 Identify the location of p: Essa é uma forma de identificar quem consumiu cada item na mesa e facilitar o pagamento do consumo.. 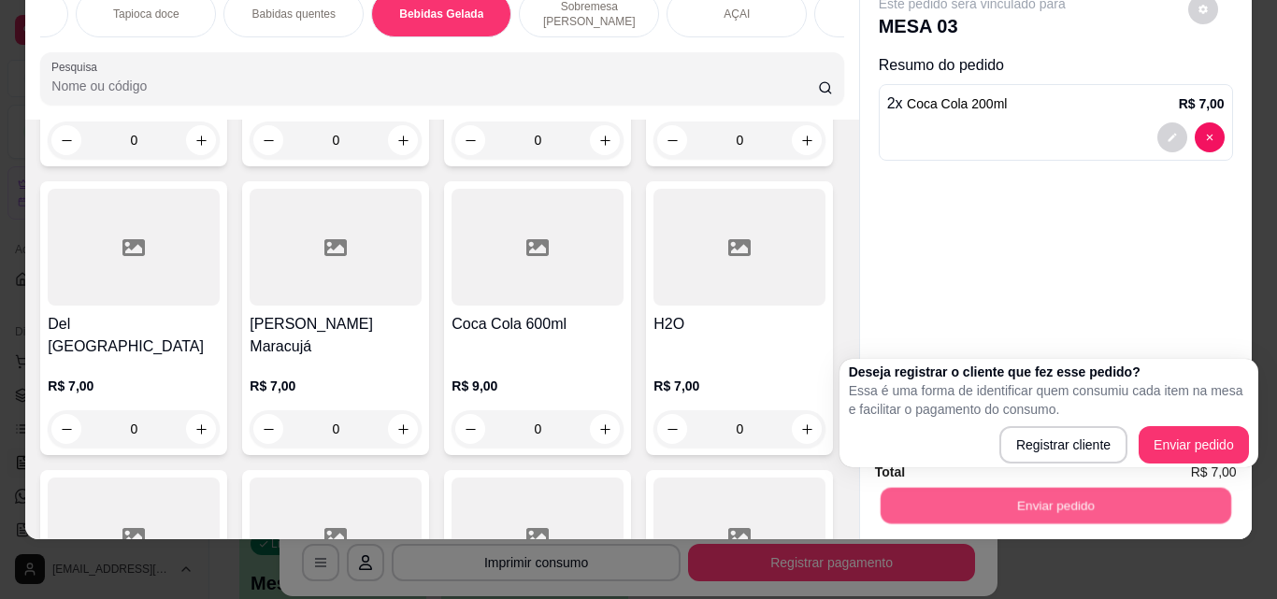
(1049, 400).